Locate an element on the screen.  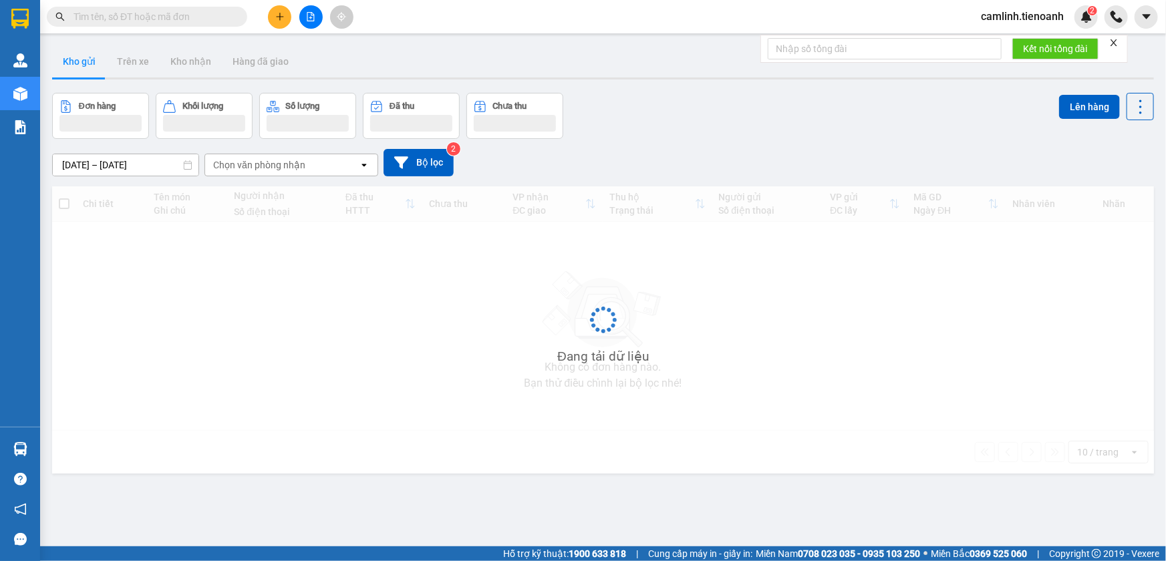
span: copyright is located at coordinates (1096, 554).